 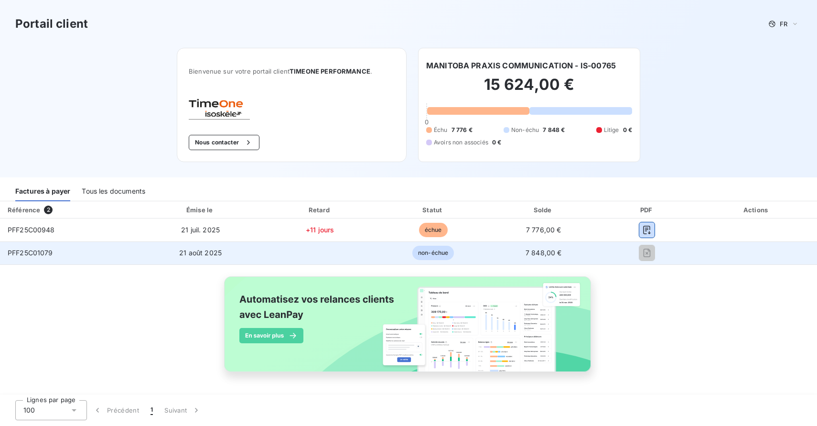 What do you see at coordinates (427, 122) in the screenshot?
I see `span: 0` at bounding box center [427, 122].